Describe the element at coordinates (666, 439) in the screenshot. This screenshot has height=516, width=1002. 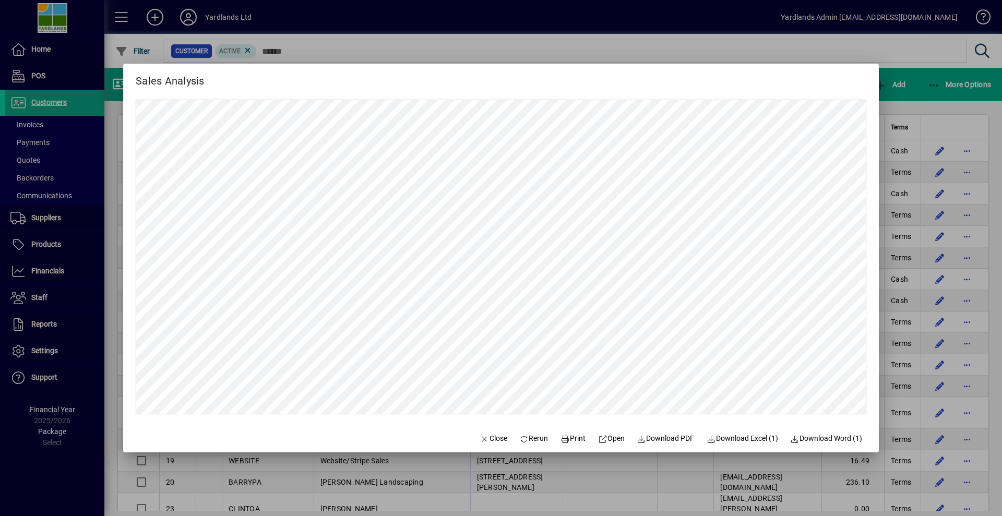
I see `a: Download PDF` at that location.